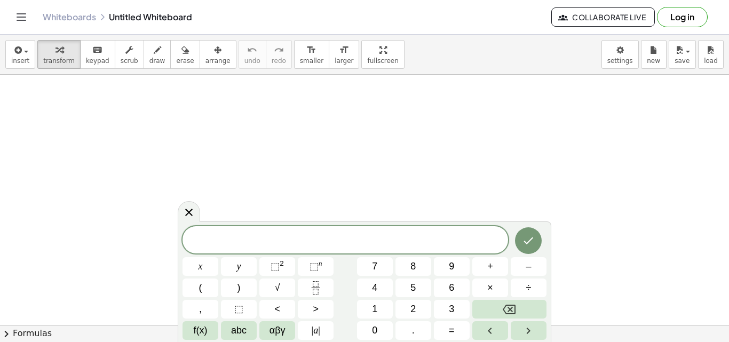 The height and width of the screenshot is (342, 729). Describe the element at coordinates (383, 54) in the screenshot. I see `button: fullscreen` at that location.